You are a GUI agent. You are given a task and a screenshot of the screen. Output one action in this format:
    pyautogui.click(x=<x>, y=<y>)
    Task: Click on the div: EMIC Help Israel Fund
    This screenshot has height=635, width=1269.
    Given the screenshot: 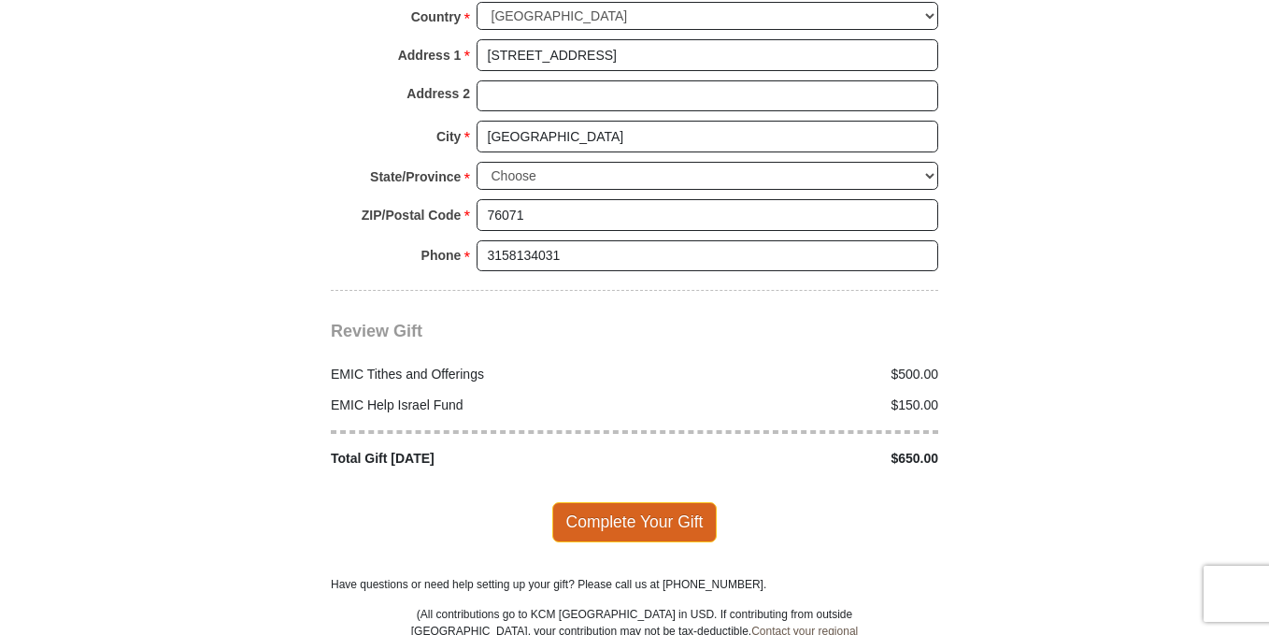 What is the action you would take?
    pyautogui.click(x=478, y=405)
    